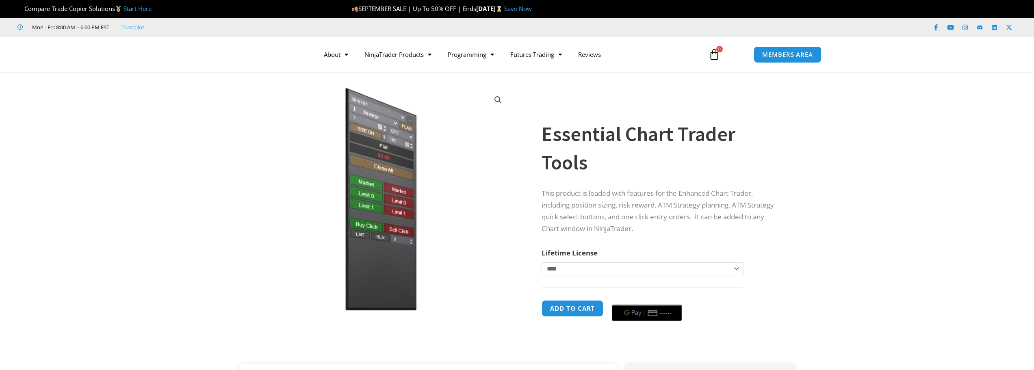 The width and height of the screenshot is (1034, 370). I want to click on a: About, so click(336, 54).